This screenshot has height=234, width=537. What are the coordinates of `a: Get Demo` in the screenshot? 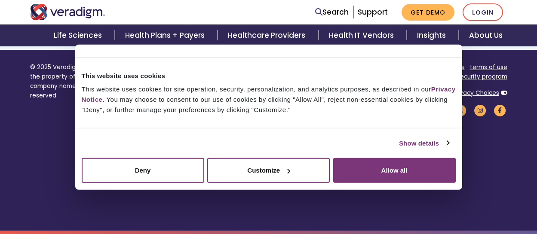 It's located at (428, 12).